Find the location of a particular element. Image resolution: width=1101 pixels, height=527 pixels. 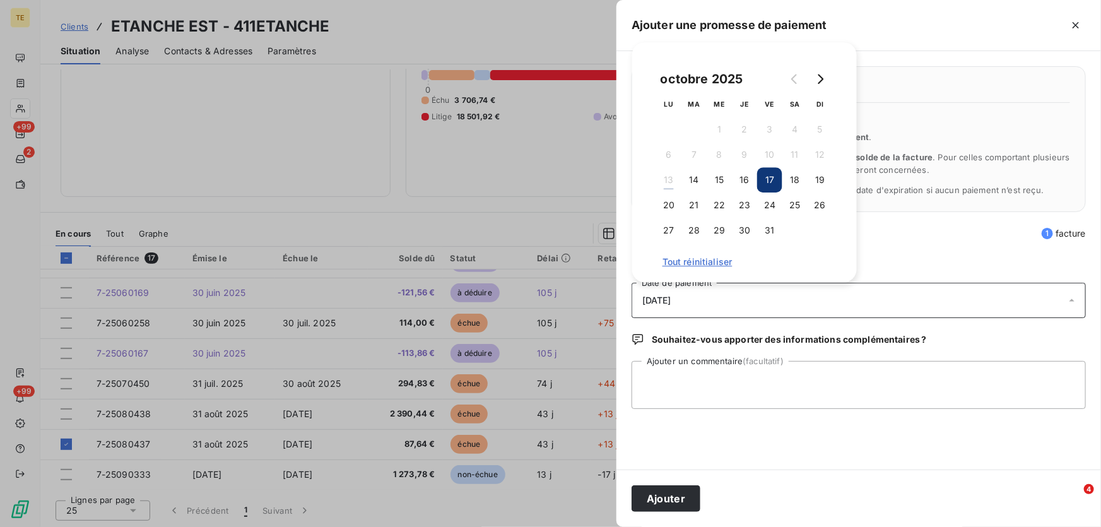

th: samedi is located at coordinates (795, 104).